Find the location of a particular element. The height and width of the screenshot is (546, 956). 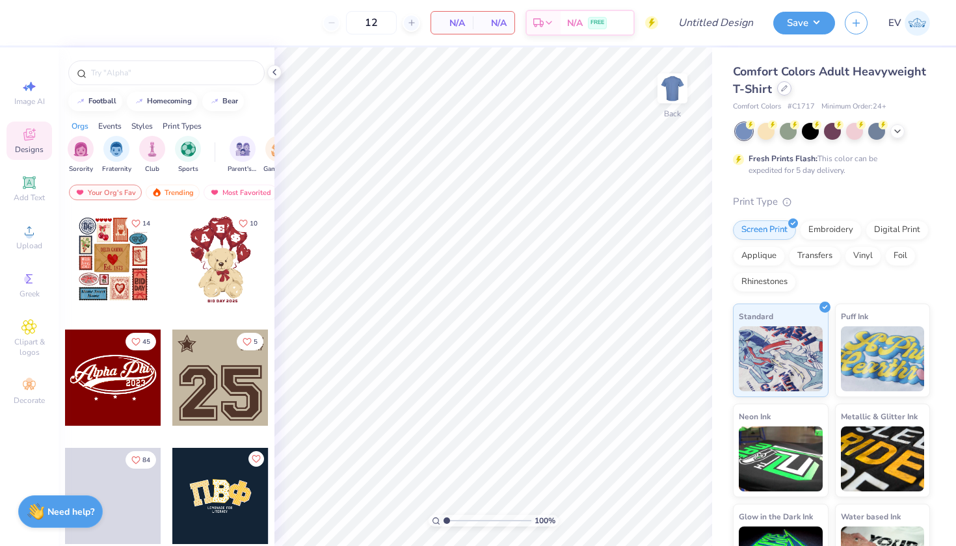

span: Comfort Colors Adult Heavyweight T-Shirt is located at coordinates (829, 80).